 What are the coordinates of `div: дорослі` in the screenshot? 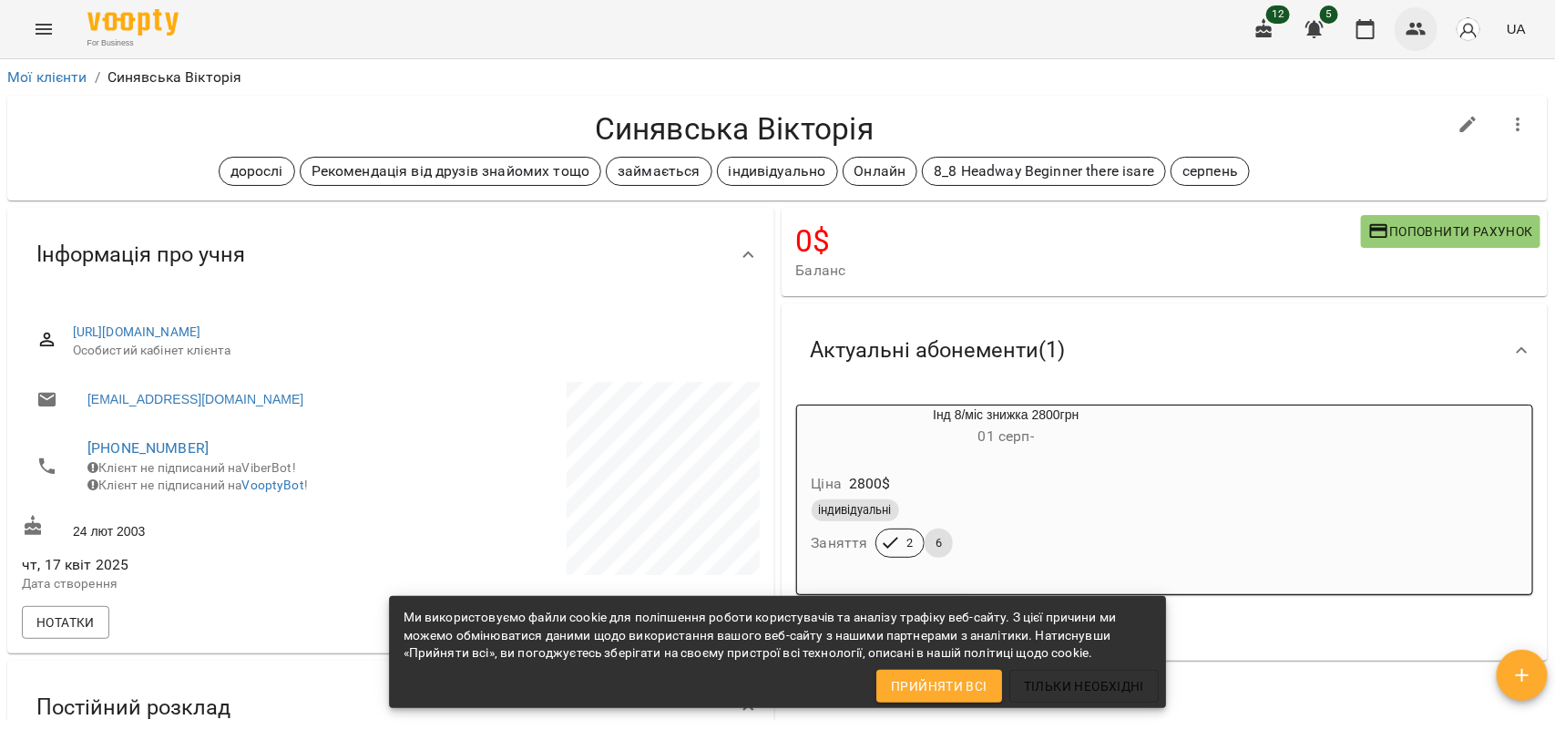 It's located at (257, 171).